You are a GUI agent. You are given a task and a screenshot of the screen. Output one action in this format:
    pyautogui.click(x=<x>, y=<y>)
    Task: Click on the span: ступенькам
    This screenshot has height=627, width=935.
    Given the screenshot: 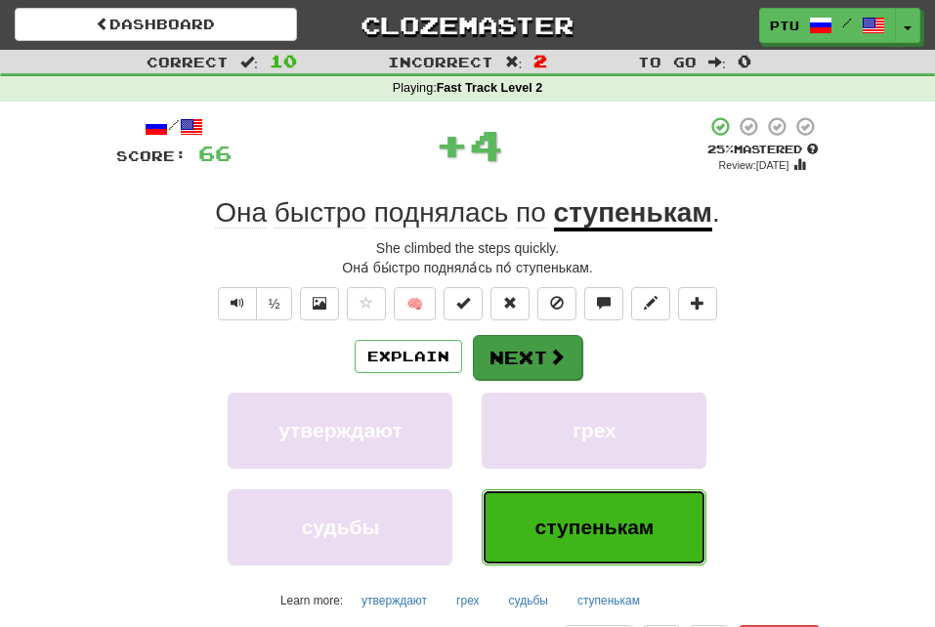 What is the action you would take?
    pyautogui.click(x=595, y=526)
    